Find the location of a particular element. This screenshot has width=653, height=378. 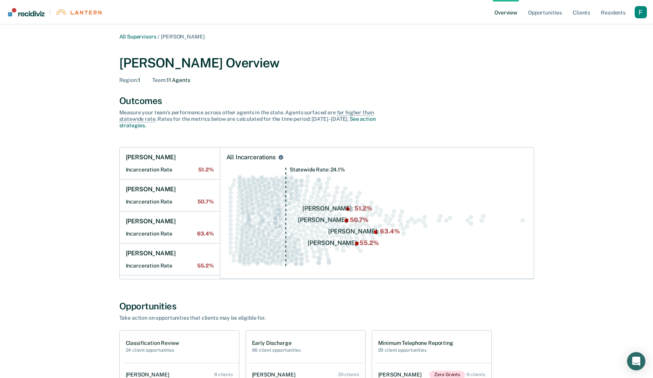

div: 11 Agents is located at coordinates (171, 80).